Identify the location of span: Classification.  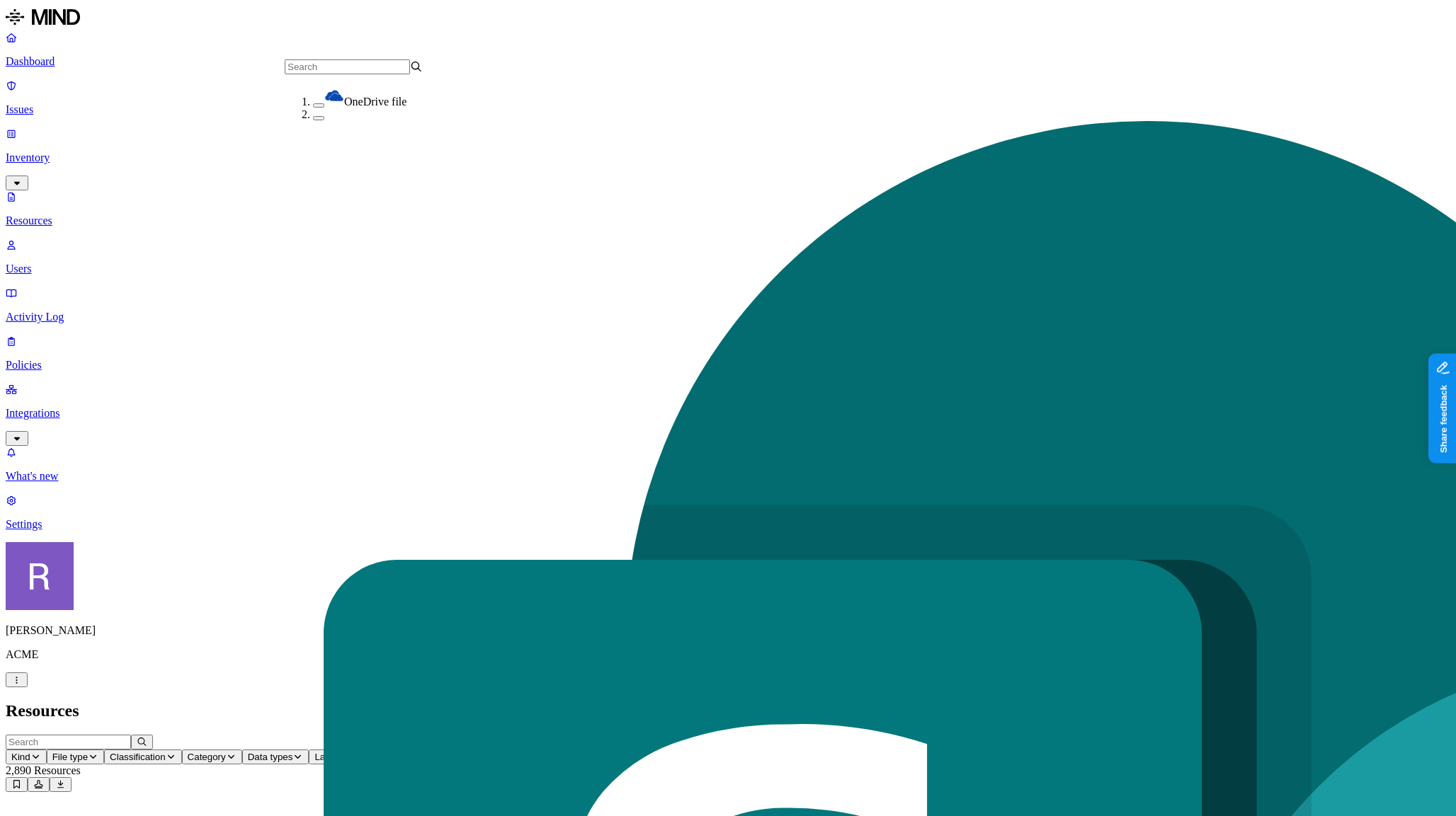
(138, 757).